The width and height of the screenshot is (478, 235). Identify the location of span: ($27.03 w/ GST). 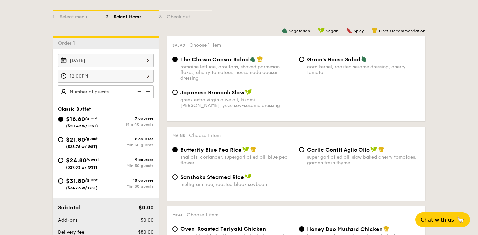
(82, 168).